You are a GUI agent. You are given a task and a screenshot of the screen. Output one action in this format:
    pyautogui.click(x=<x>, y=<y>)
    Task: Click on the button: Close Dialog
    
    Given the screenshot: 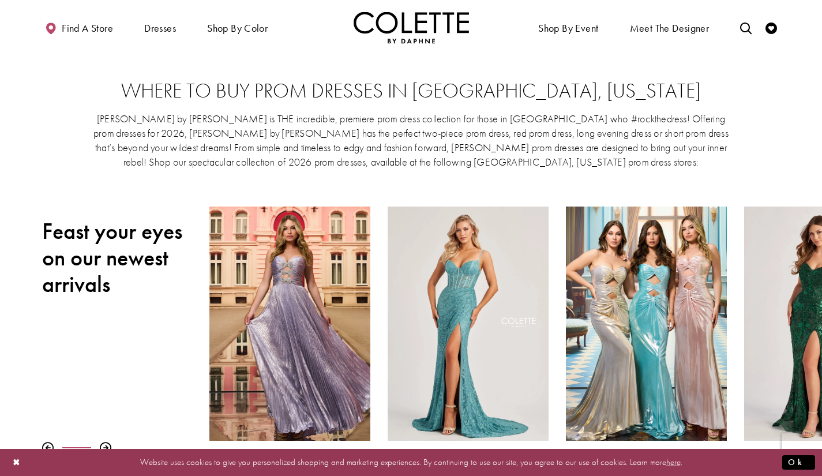 What is the action you would take?
    pyautogui.click(x=17, y=462)
    